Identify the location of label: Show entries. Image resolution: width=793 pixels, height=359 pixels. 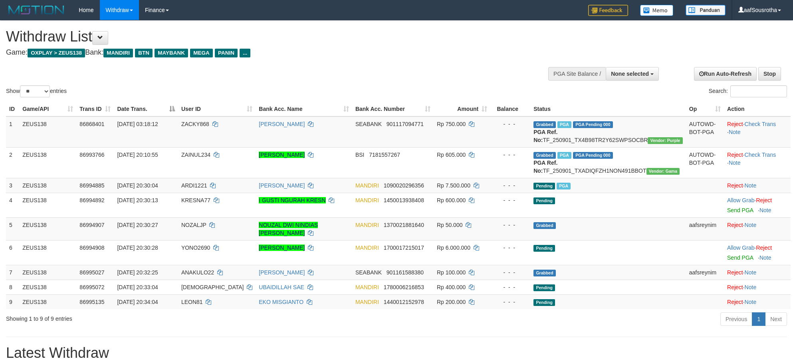
(36, 91).